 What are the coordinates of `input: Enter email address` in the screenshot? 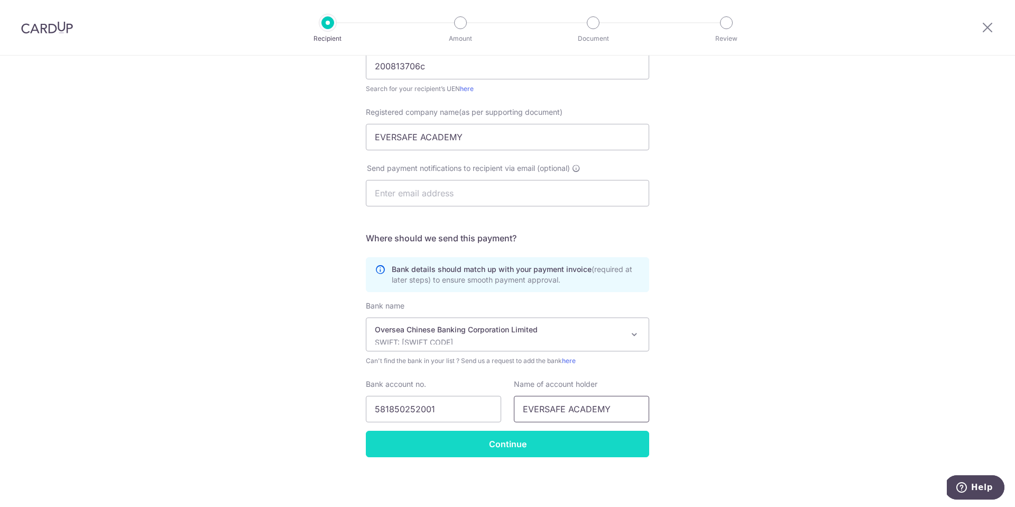 It's located at (508, 193).